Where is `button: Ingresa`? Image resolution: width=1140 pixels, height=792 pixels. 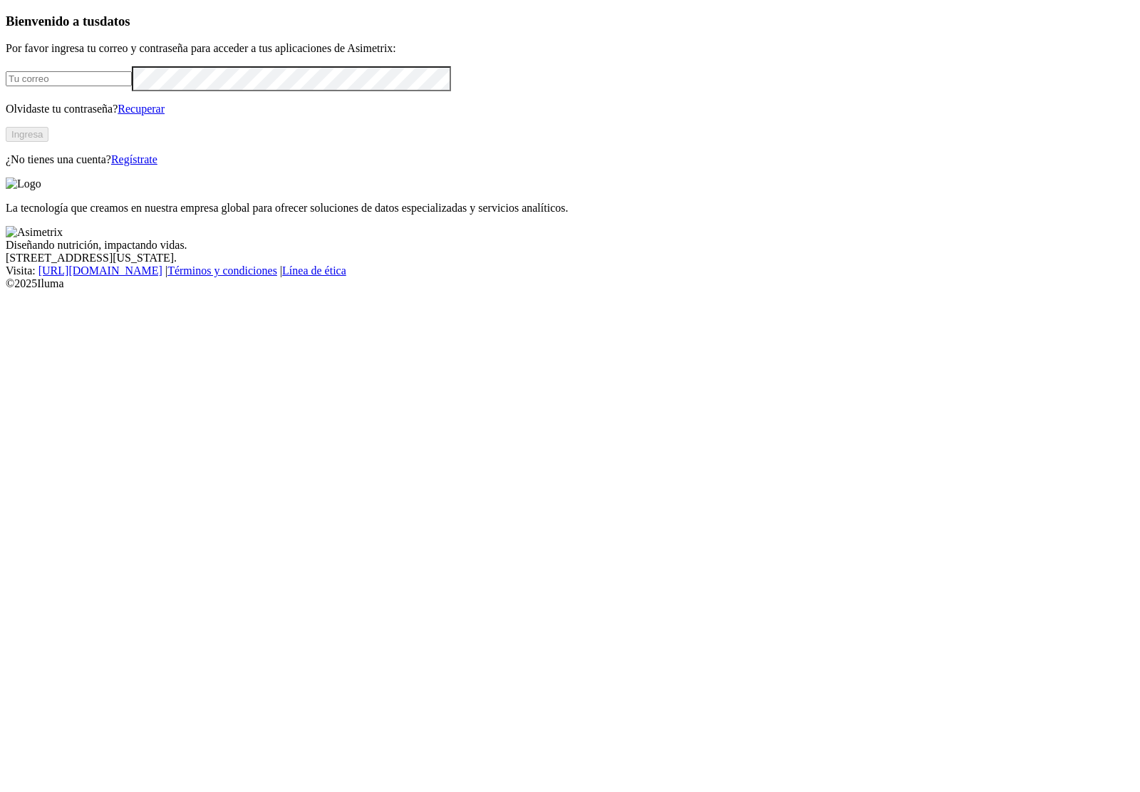
button: Ingresa is located at coordinates (27, 134).